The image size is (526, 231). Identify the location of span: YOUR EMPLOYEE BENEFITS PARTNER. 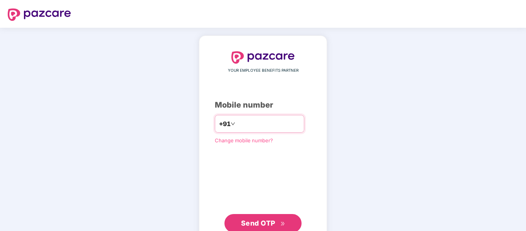
(263, 71).